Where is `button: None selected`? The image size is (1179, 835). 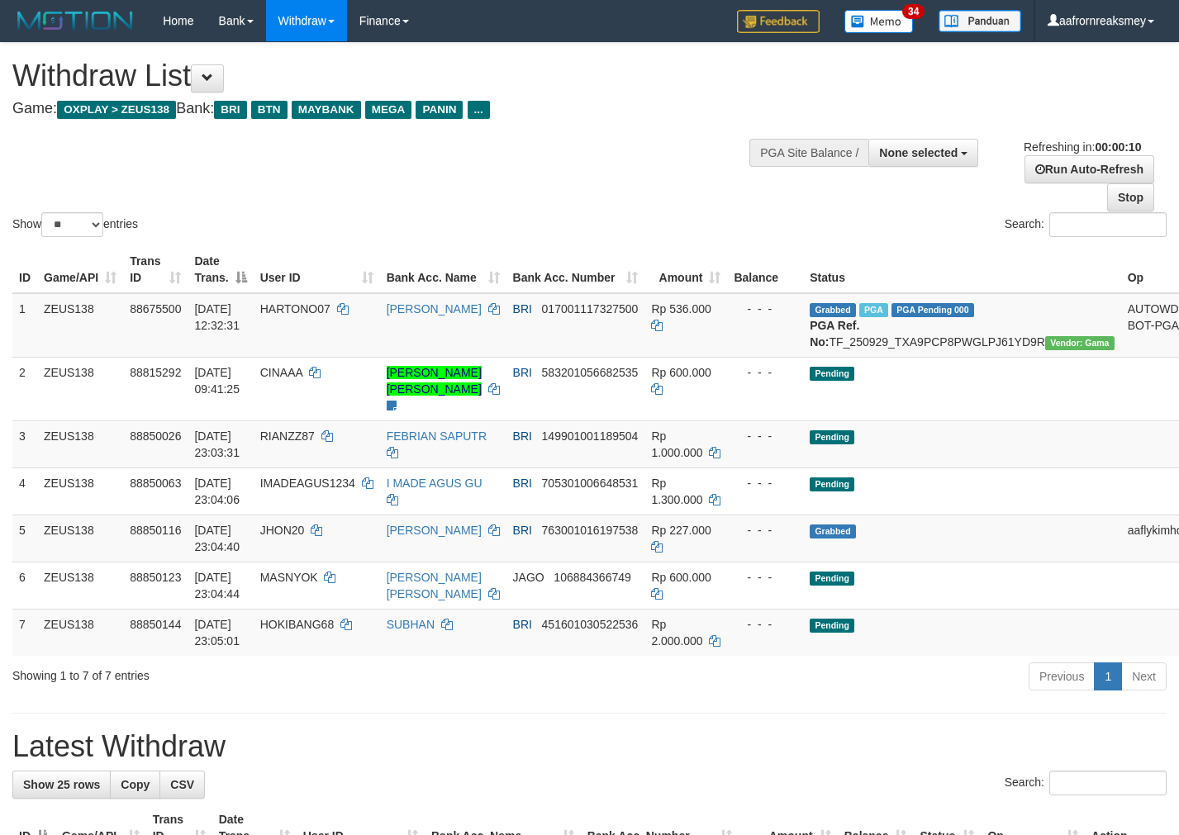 button: None selected is located at coordinates (923, 153).